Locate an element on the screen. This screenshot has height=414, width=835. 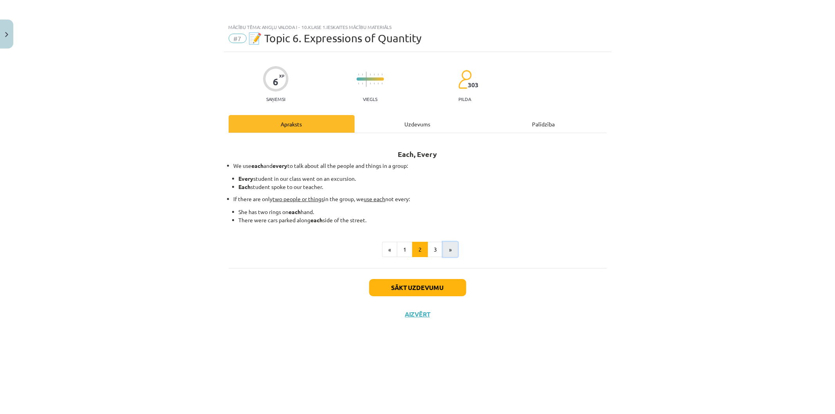
button: 2 is located at coordinates (420, 250).